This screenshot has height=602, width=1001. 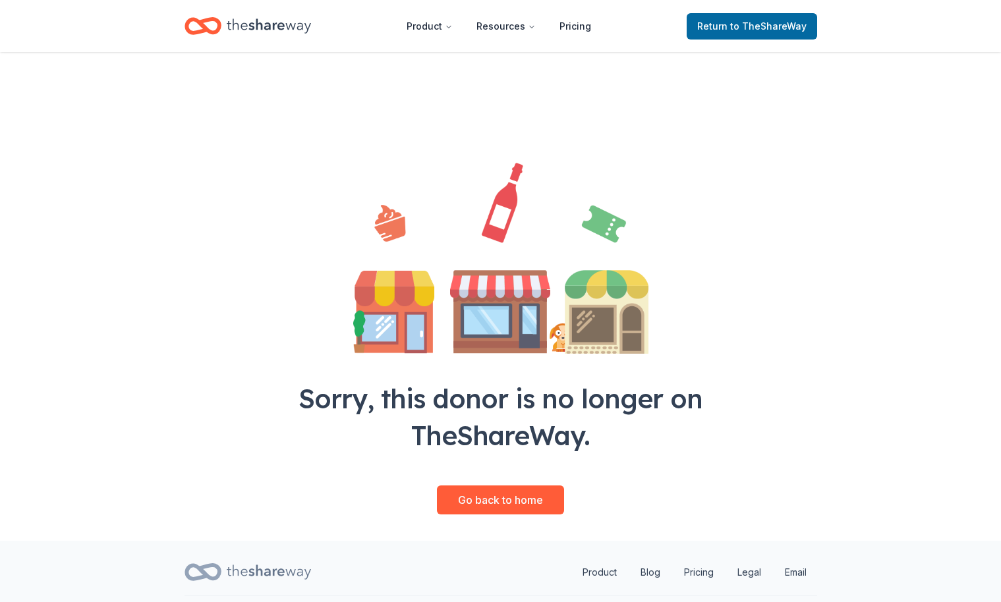 I want to click on a: Go back to home, so click(x=500, y=500).